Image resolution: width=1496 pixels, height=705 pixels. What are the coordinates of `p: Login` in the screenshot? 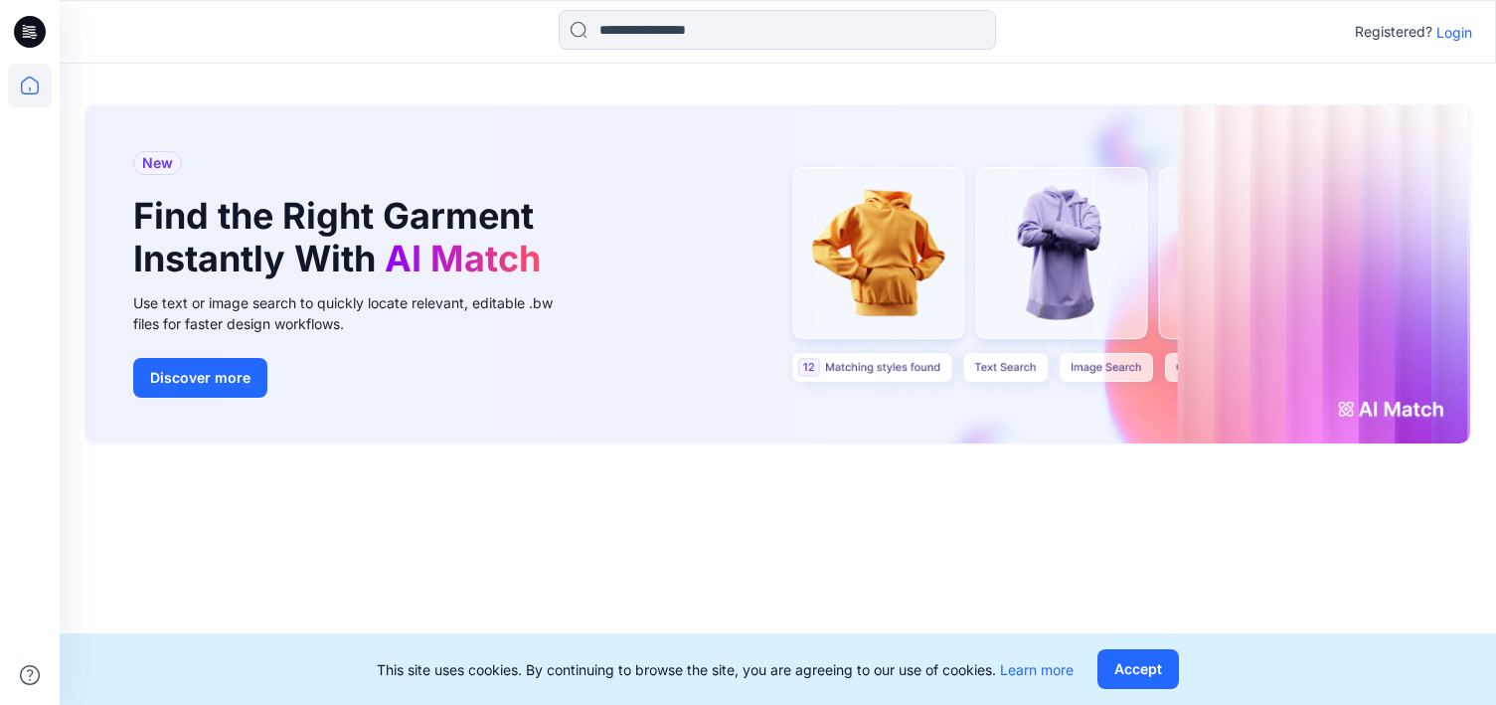 It's located at (1455, 32).